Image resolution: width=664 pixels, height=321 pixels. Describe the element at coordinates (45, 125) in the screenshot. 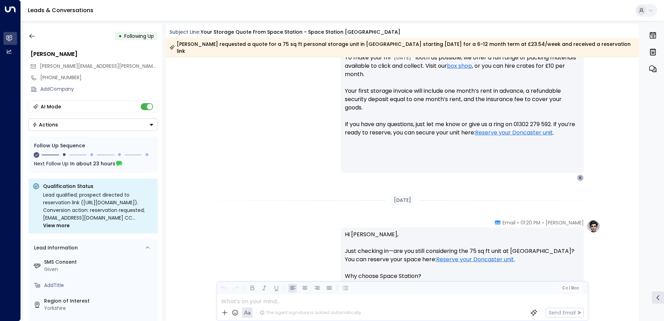

I see `div: Actions` at that location.